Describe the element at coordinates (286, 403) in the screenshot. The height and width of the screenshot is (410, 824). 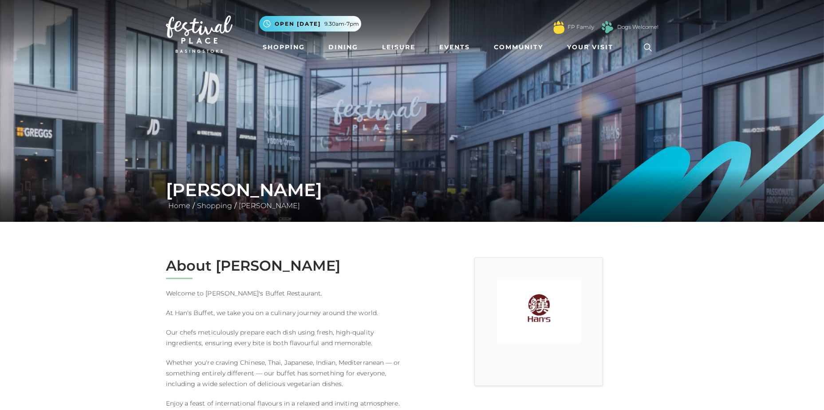
I see `p: Enjoy a feast of international flavours in a relaxed and inviting atmosphere.` at that location.